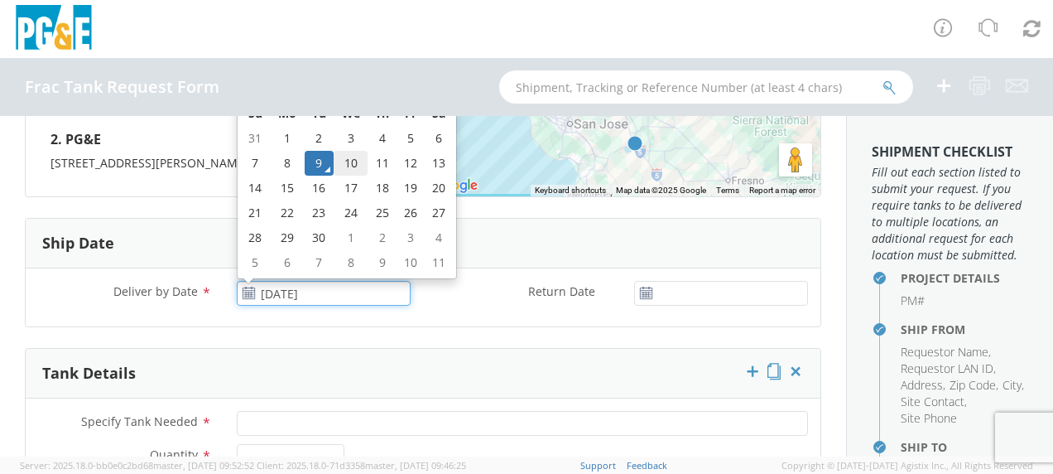 Image resolution: width=1053 pixels, height=474 pixels. I want to click on span: Client: 2025.18.0-71d3358, so click(361, 465).